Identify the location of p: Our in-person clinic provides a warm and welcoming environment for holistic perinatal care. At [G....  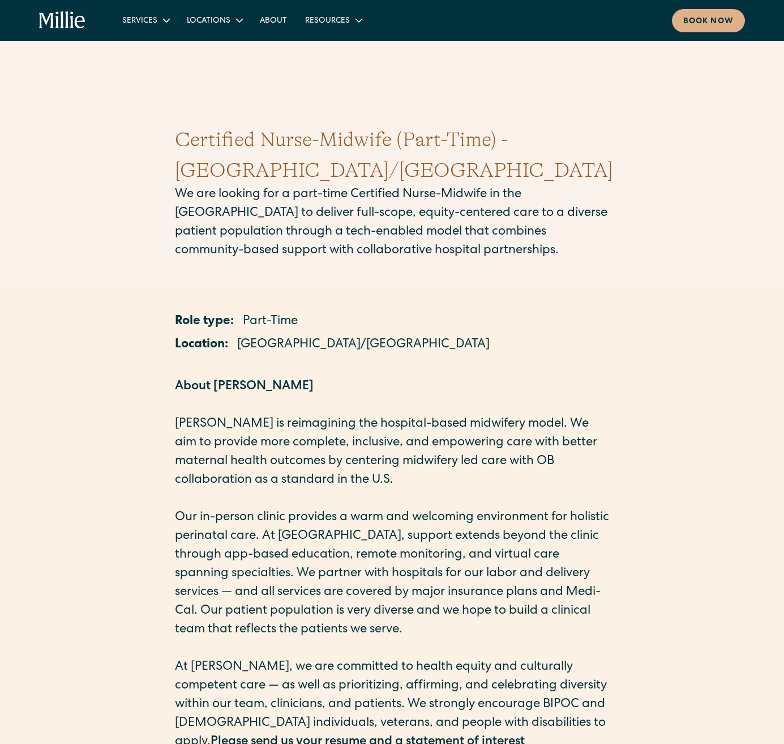
(393, 574).